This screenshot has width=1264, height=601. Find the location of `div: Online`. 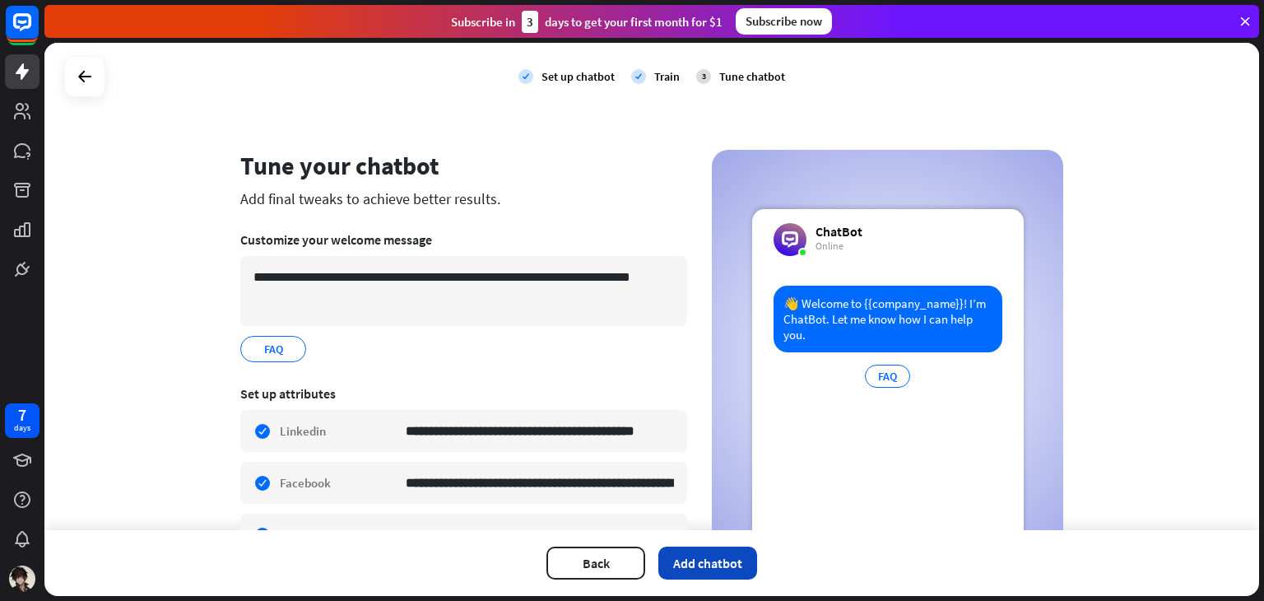

div: Online is located at coordinates (839, 246).